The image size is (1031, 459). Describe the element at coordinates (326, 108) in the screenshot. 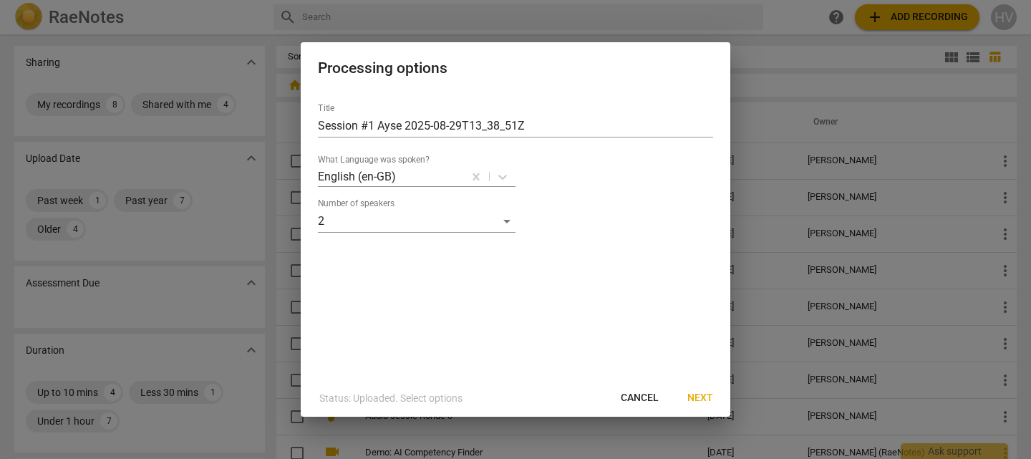

I see `label: Title` at that location.